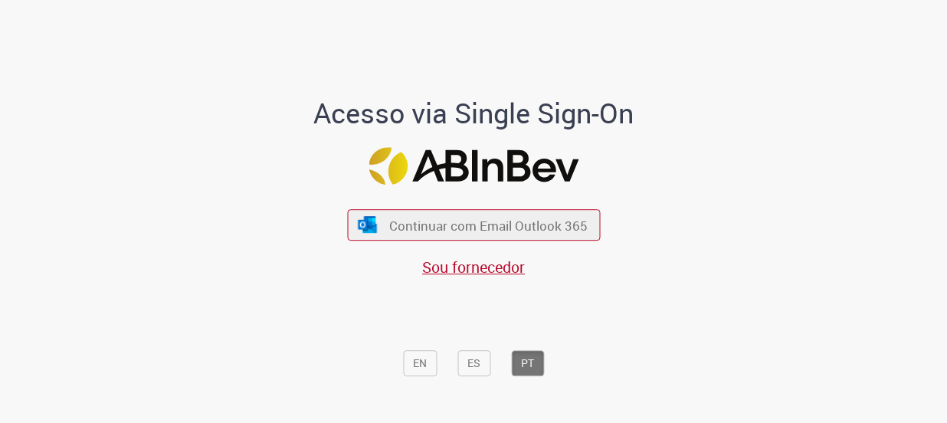  I want to click on a: Sou fornecedor, so click(474, 267).